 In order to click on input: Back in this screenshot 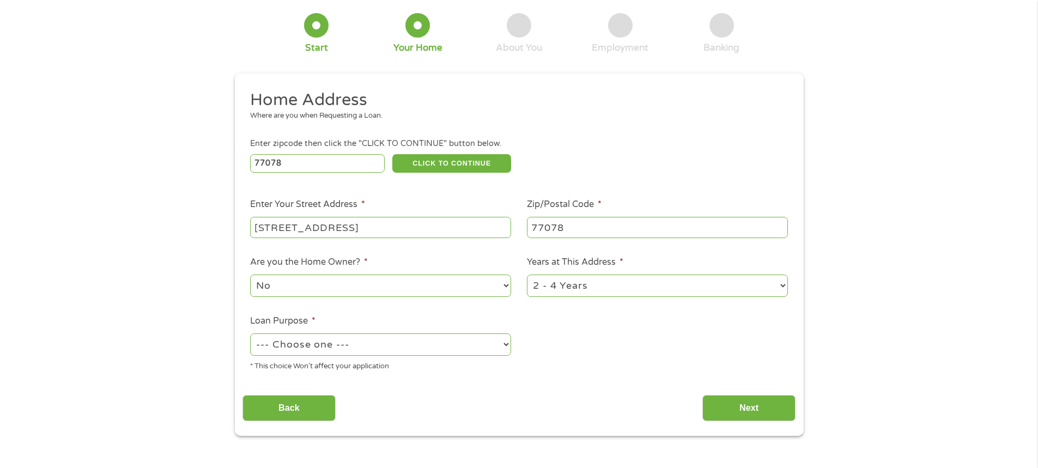, I will do `click(289, 408)`.